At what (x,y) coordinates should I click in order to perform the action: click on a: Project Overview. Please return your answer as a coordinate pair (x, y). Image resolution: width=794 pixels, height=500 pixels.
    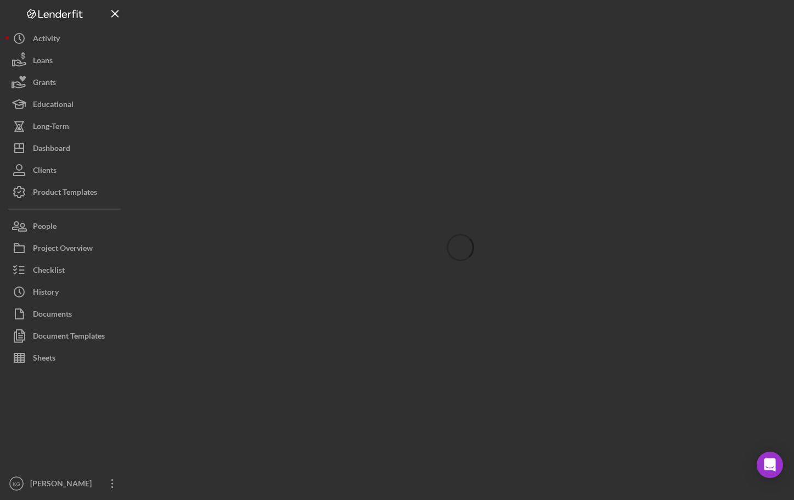
    Looking at the image, I should click on (66, 248).